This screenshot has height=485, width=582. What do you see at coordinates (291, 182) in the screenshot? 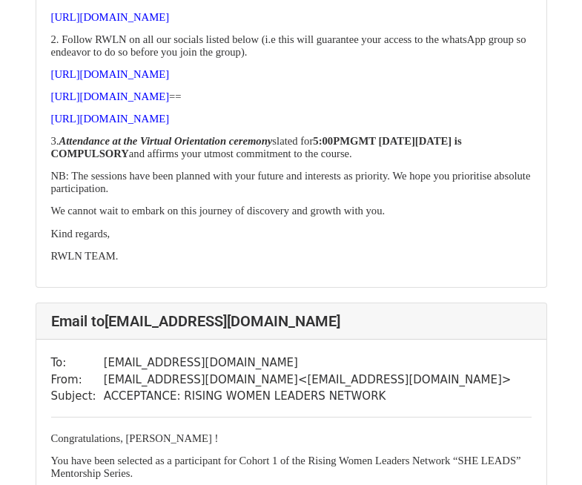
I see `p: NB: The sessions have been planned with your future and interests as priority. We hope you priori...` at bounding box center [291, 182].